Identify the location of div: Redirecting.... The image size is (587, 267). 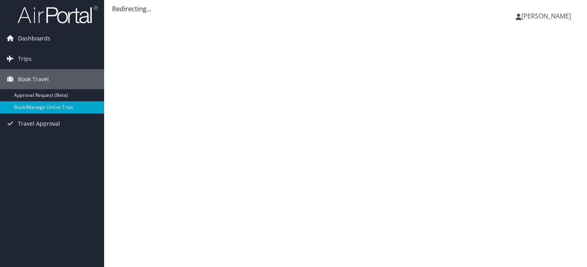
(345, 9).